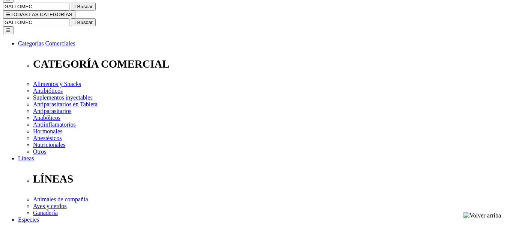 The height and width of the screenshot is (225, 507). What do you see at coordinates (26, 158) in the screenshot?
I see `a: Líneas` at bounding box center [26, 158].